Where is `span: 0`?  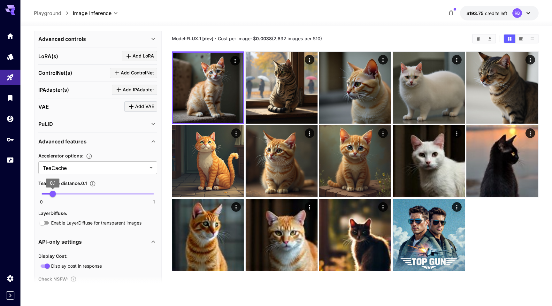
span: 0 is located at coordinates (41, 202).